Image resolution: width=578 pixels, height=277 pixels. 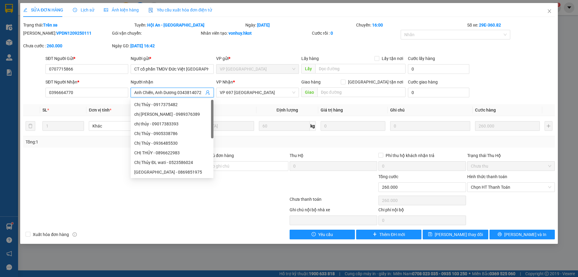 What do you see at coordinates (378, 25) in the screenshot?
I see `b: 16:00` at bounding box center [378, 25].